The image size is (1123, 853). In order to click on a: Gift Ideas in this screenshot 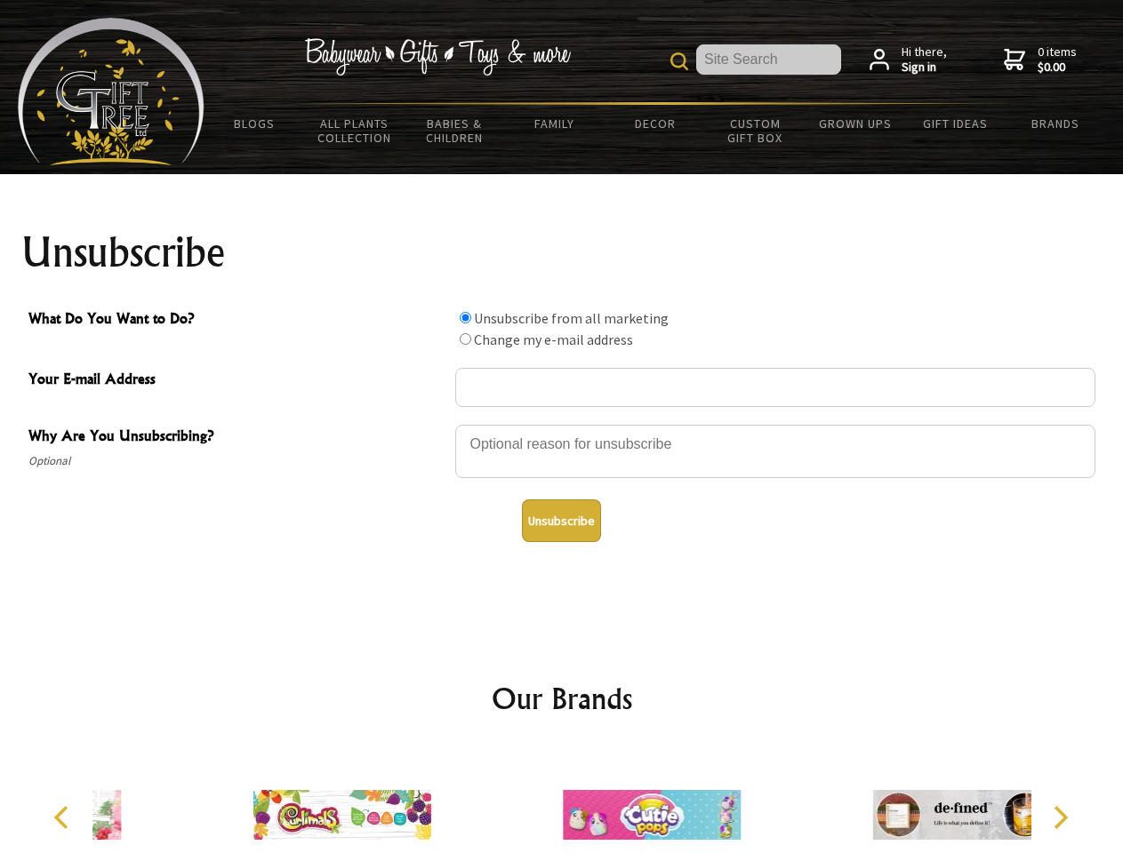, I will do `click(955, 124)`.